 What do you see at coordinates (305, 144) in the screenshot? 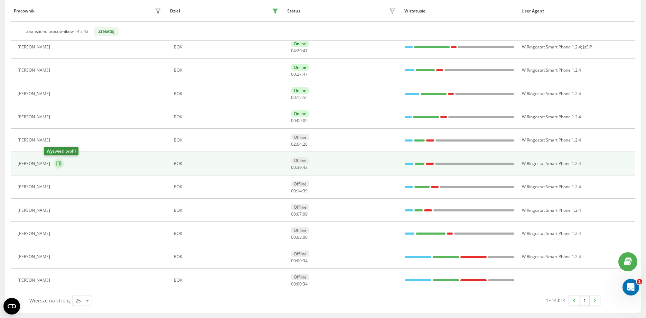
I see `span: 28` at bounding box center [305, 144].